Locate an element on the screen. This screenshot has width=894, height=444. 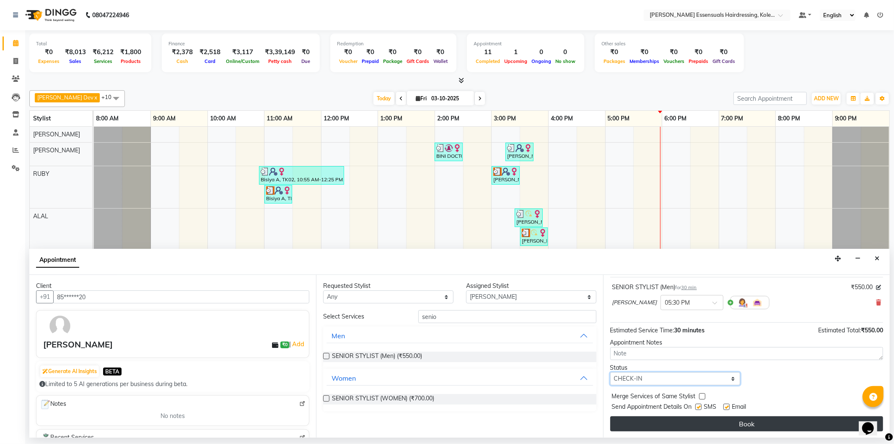
span: Stylist is located at coordinates (42, 118).